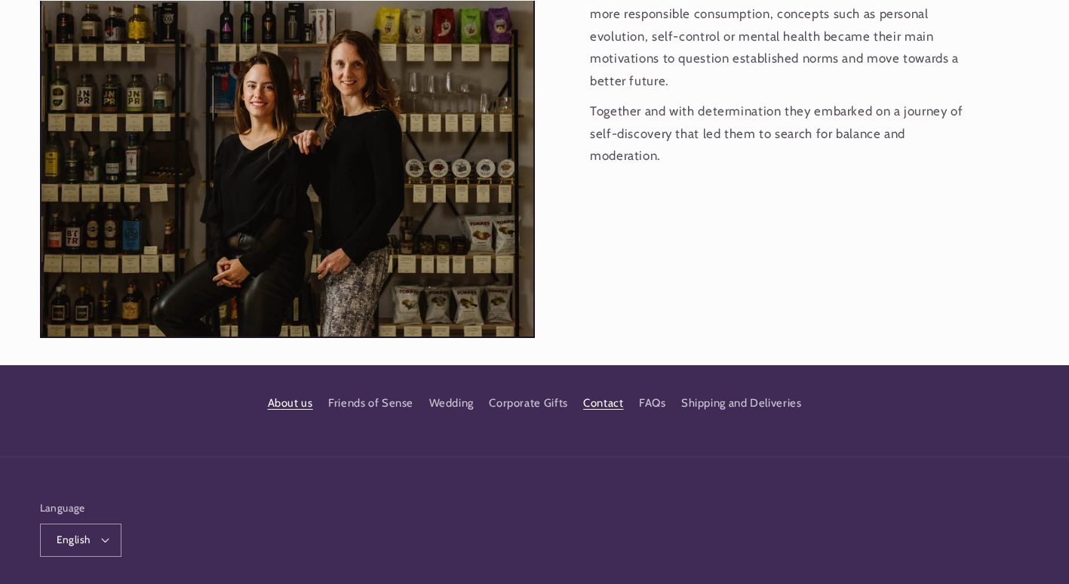 This screenshot has height=584, width=1069. What do you see at coordinates (73, 539) in the screenshot?
I see `span: English` at bounding box center [73, 539].